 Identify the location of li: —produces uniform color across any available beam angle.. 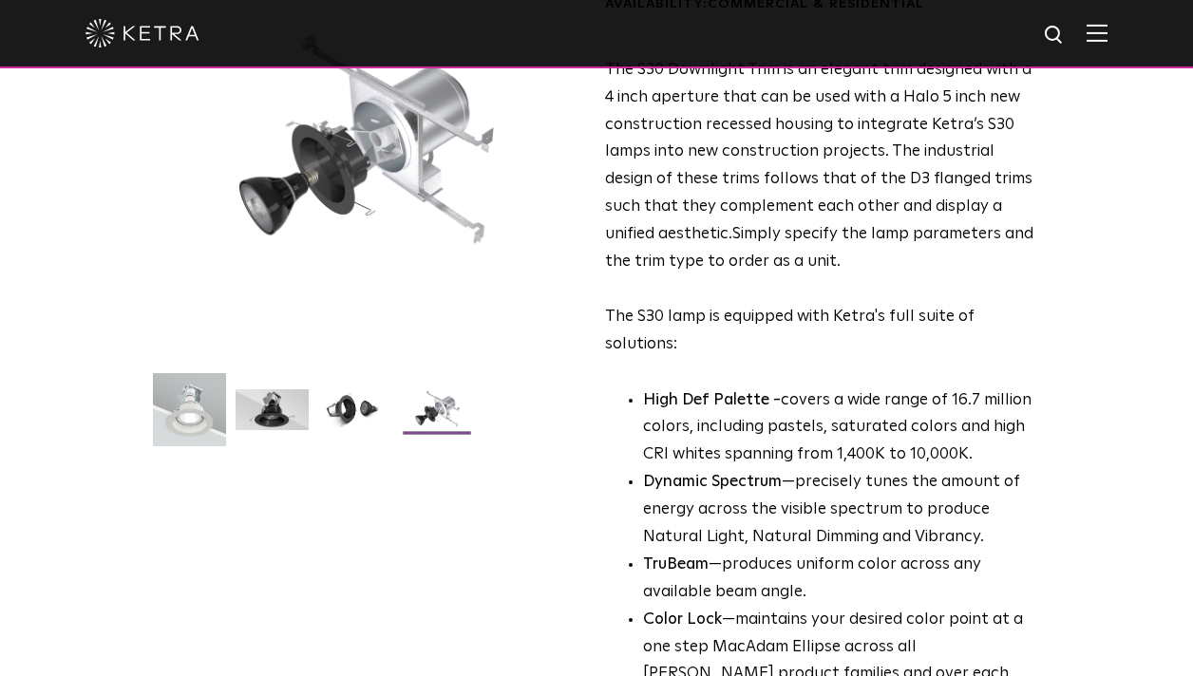
(839, 579).